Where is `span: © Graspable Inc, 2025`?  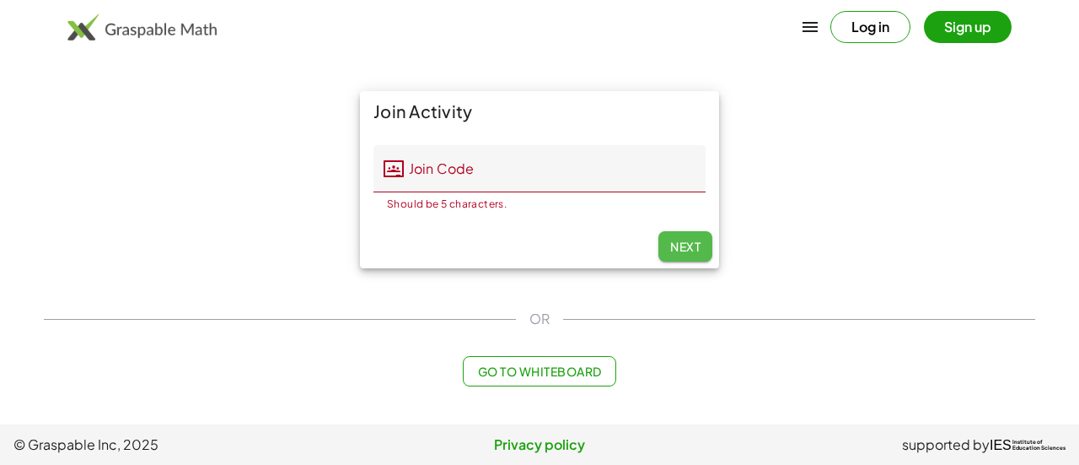
span: © Graspable Inc, 2025 is located at coordinates (189, 444).